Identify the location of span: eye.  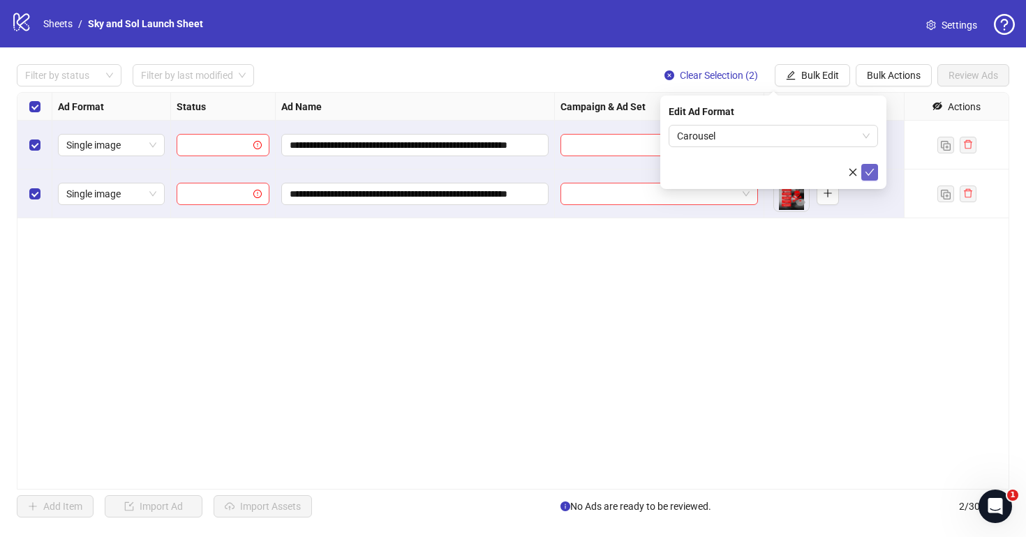
(800, 202).